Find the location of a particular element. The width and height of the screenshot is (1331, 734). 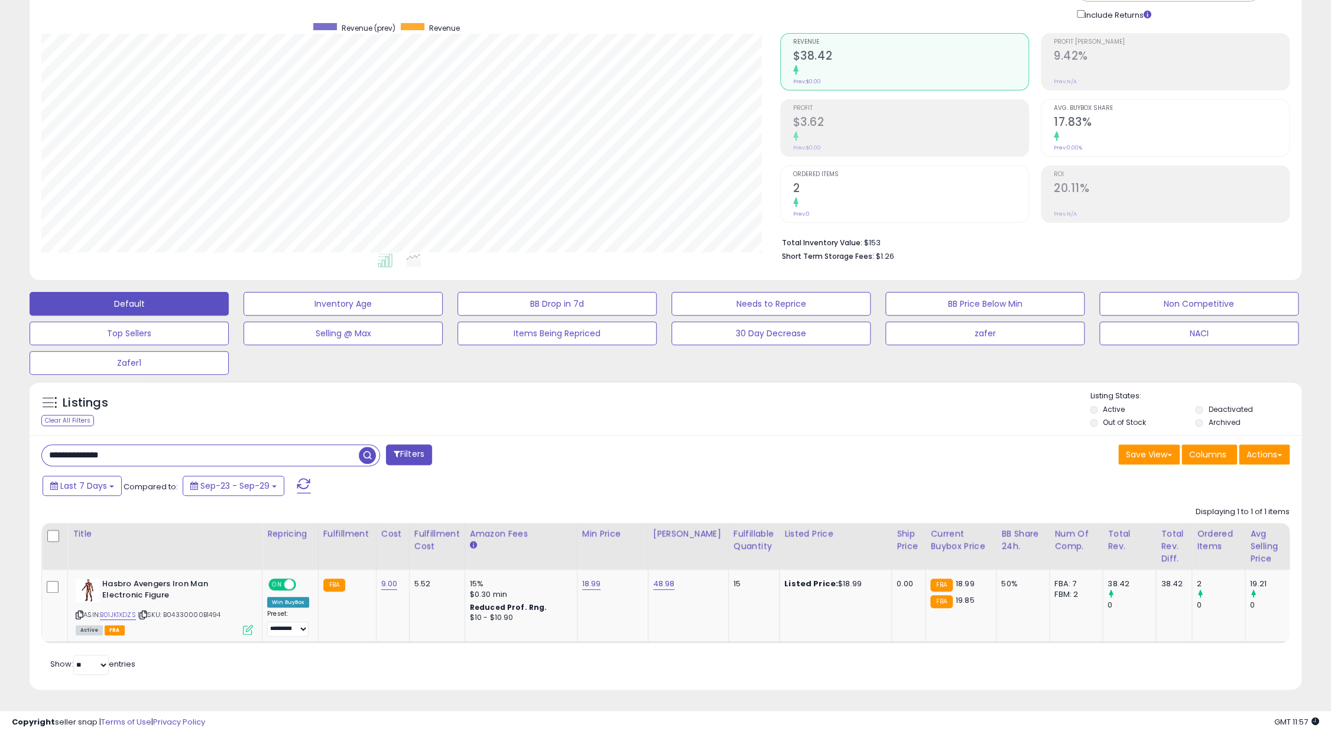

div: Avg Selling Price is located at coordinates (1271, 546).